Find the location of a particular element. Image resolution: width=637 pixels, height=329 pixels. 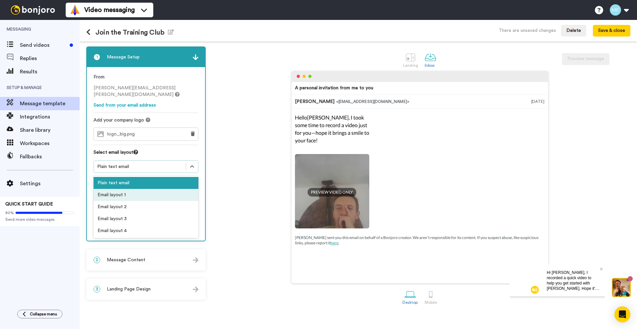

div: Email layout 2 is located at coordinates (146, 207).